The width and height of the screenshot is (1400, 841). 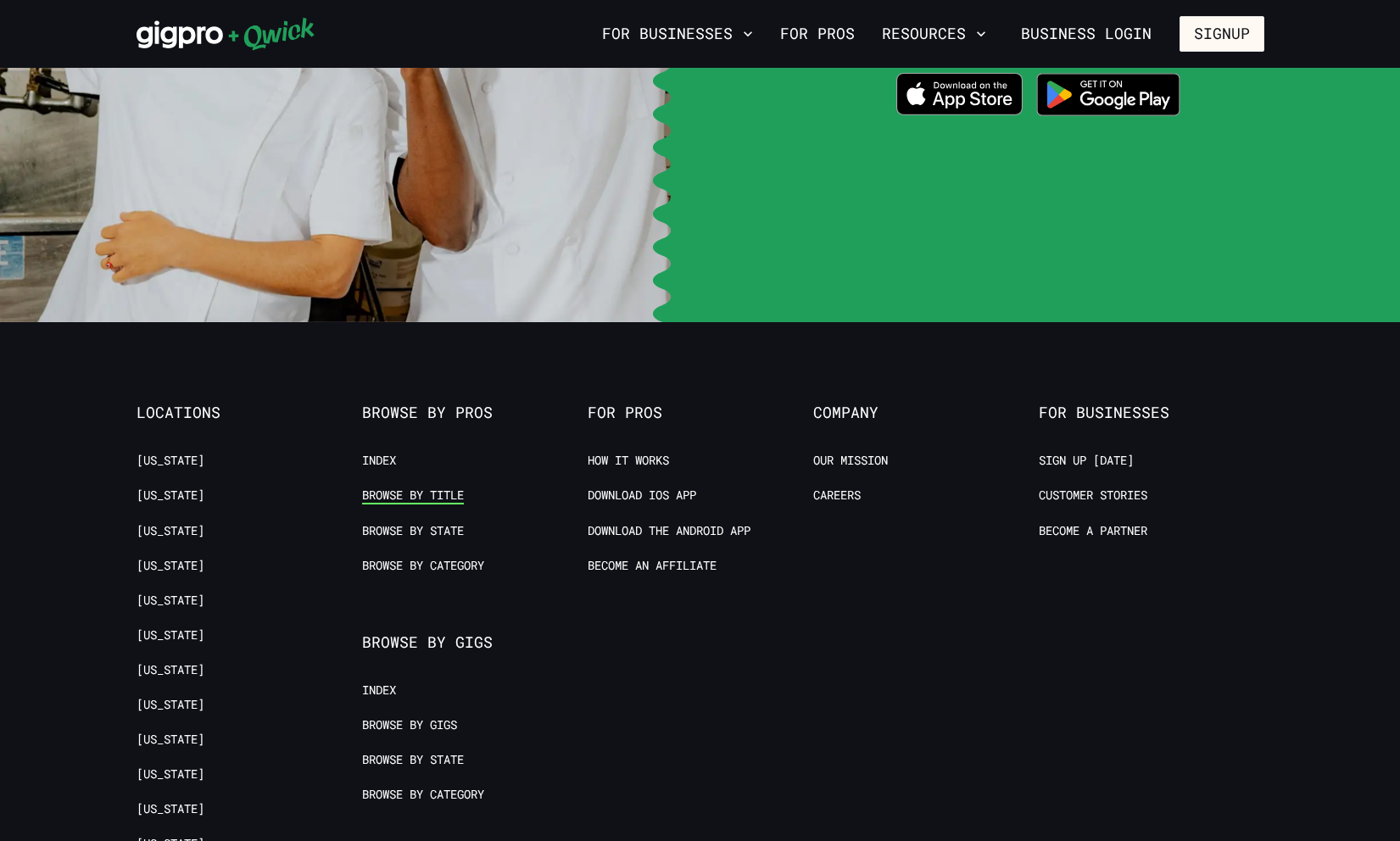 I want to click on span: Browse by Gigs, so click(x=474, y=643).